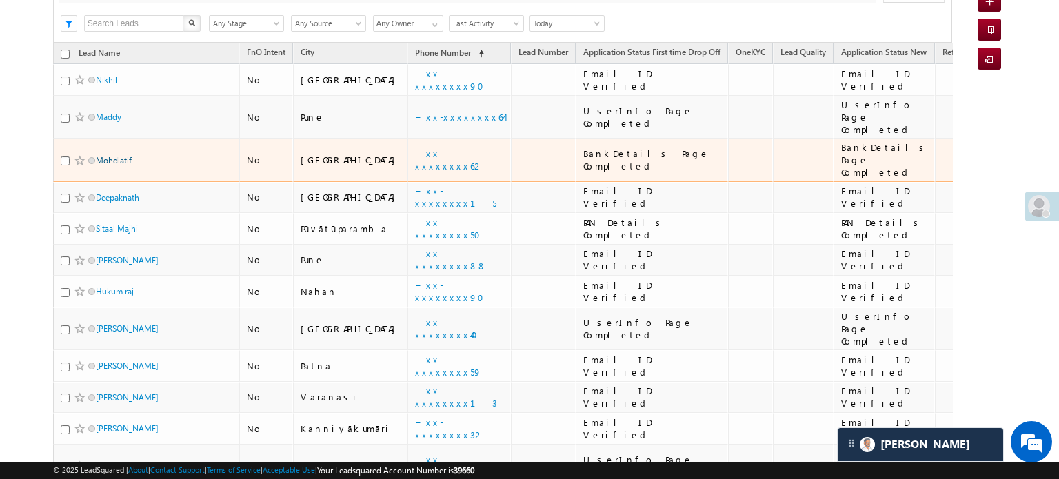  Describe the element at coordinates (464, 470) in the screenshot. I see `span: 39660` at that location.